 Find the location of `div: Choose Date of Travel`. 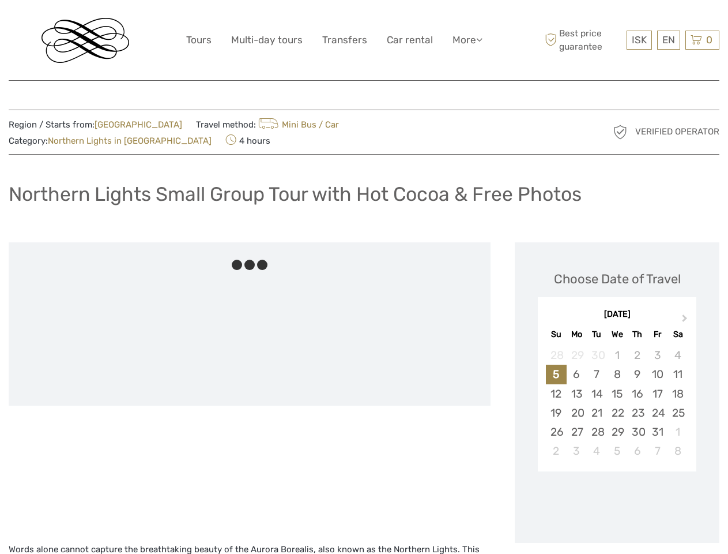

div: Choose Date of Travel is located at coordinates (618, 279).